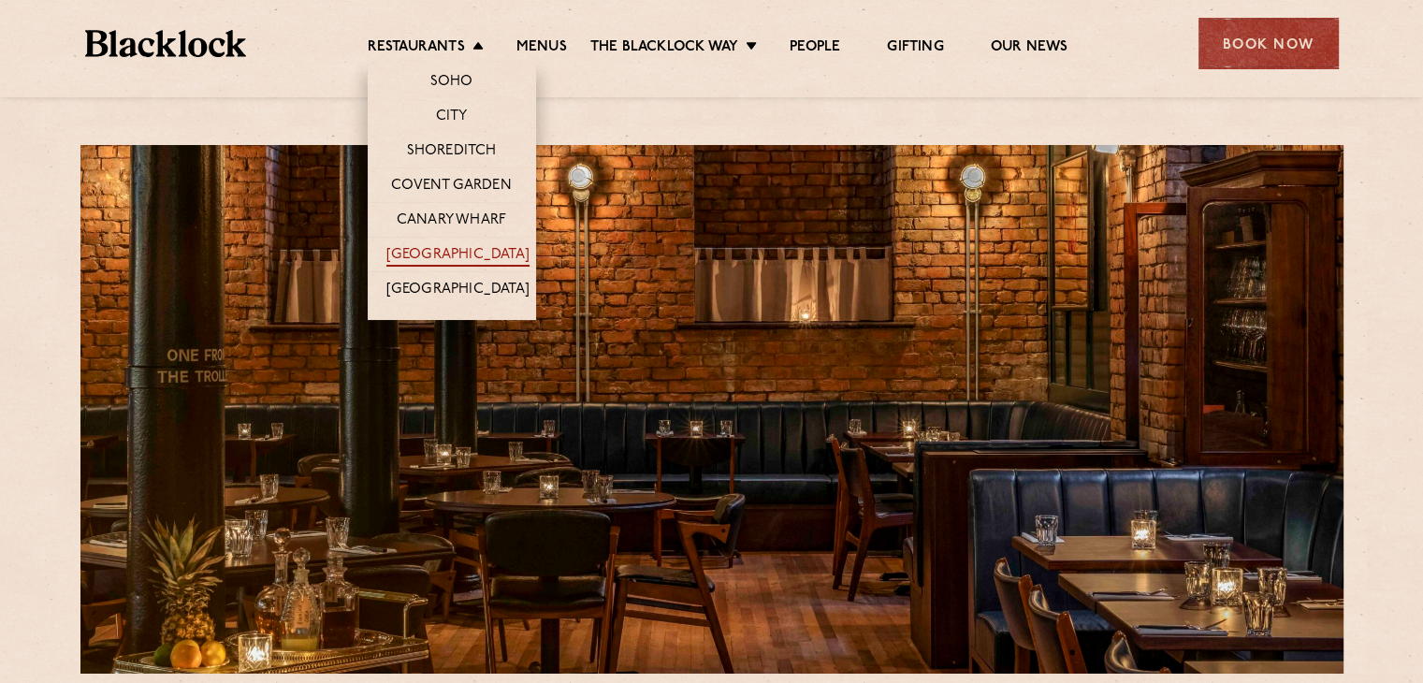 The height and width of the screenshot is (683, 1423). Describe the element at coordinates (1029, 49) in the screenshot. I see `a: Our News` at that location.